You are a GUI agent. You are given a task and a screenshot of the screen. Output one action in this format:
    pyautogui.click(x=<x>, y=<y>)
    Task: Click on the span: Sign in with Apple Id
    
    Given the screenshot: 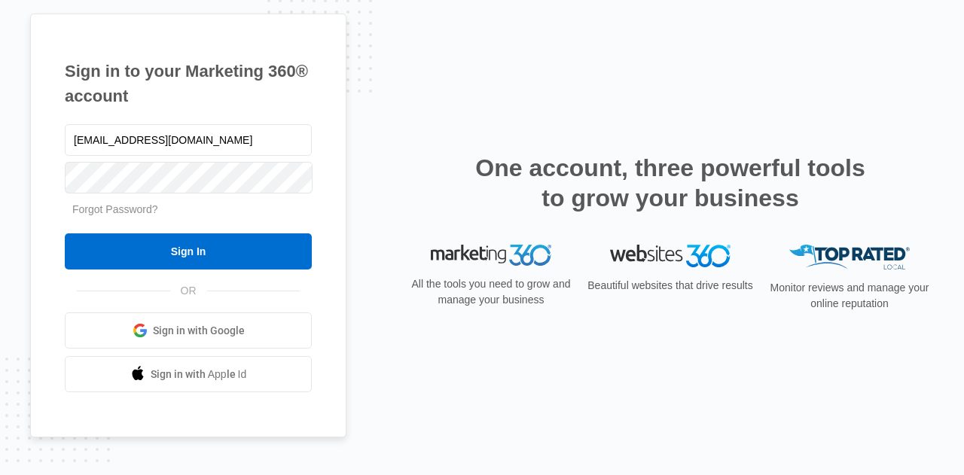 What is the action you would take?
    pyautogui.click(x=199, y=374)
    